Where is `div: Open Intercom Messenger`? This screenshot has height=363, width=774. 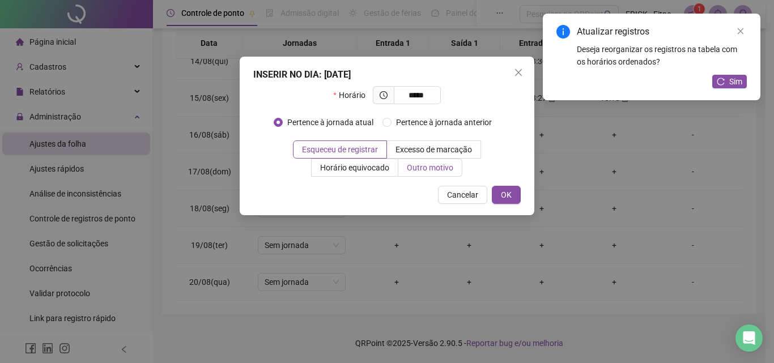
div: Open Intercom Messenger is located at coordinates (749, 338).